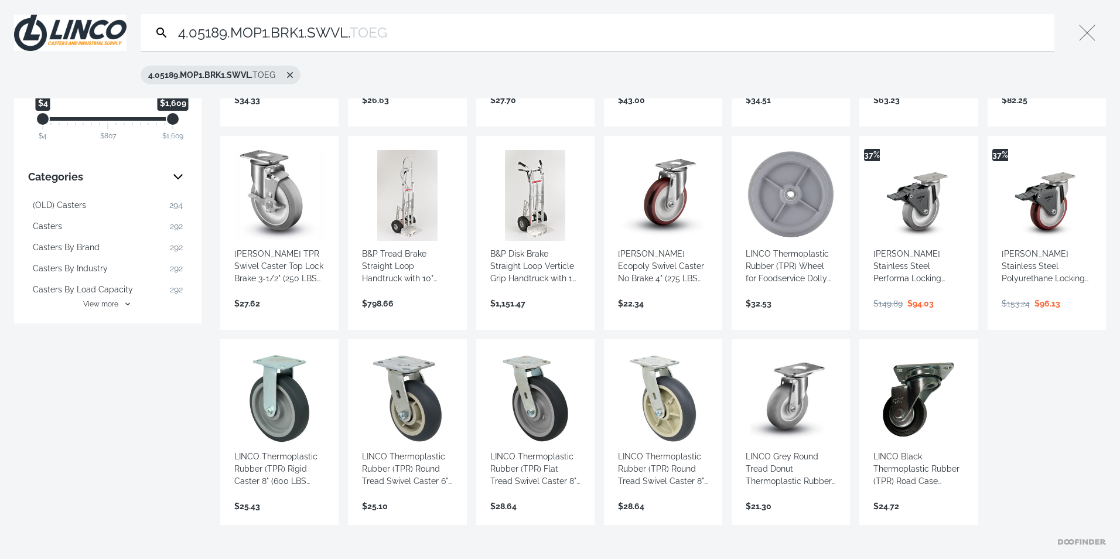 Image resolution: width=1120 pixels, height=559 pixels. Describe the element at coordinates (173, 119) in the screenshot. I see `div: Maximum Price` at that location.